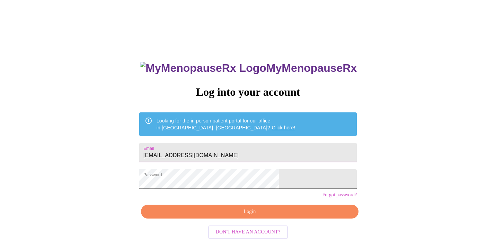  I want to click on a: Forgot password?, so click(339, 195).